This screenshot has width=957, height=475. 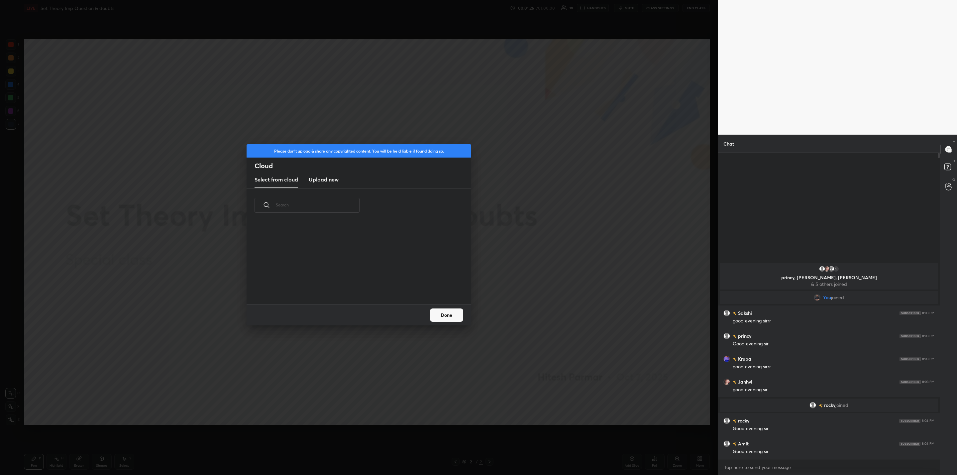 I want to click on p: & 5 others joined, so click(x=829, y=284).